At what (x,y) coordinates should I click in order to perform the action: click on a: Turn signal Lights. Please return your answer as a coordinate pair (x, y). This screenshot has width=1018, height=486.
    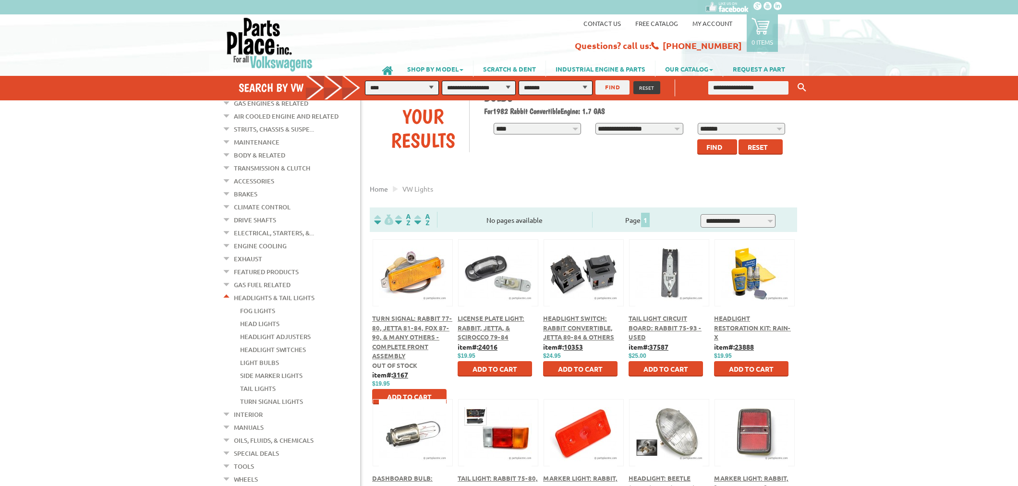
    Looking at the image, I should click on (271, 402).